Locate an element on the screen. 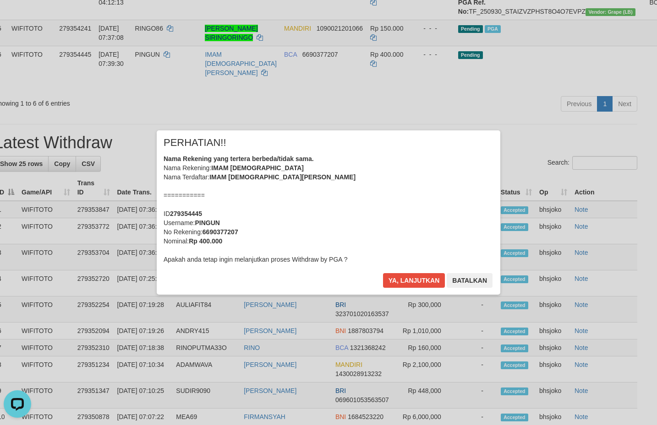 Image resolution: width=657 pixels, height=425 pixels. b: Nama Rekening yang tertera berbeda/tidak sama. is located at coordinates (239, 159).